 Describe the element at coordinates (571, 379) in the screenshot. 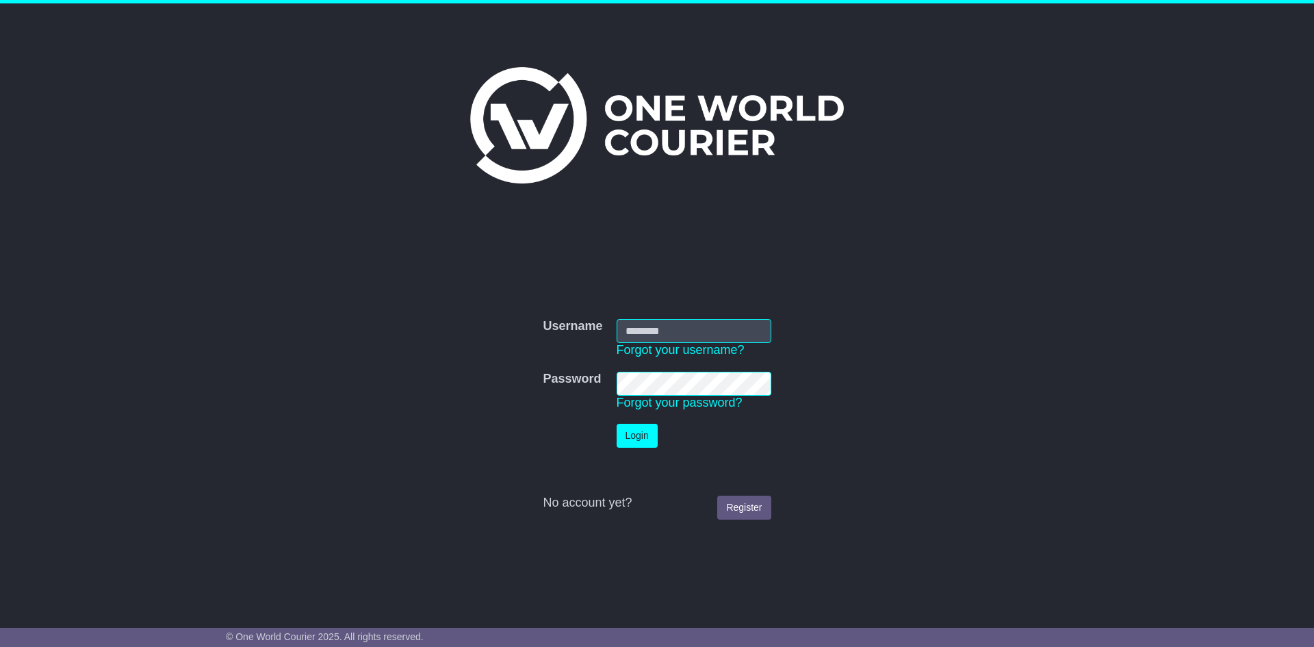

I see `label: Password` at that location.